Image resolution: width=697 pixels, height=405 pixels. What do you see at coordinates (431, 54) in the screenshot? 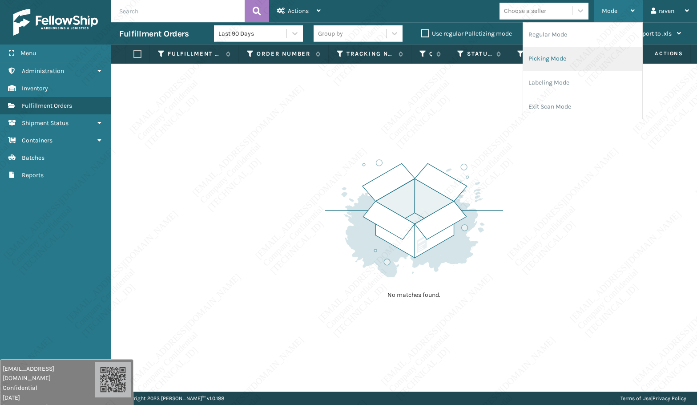
I see `label: Quantity` at bounding box center [431, 54].